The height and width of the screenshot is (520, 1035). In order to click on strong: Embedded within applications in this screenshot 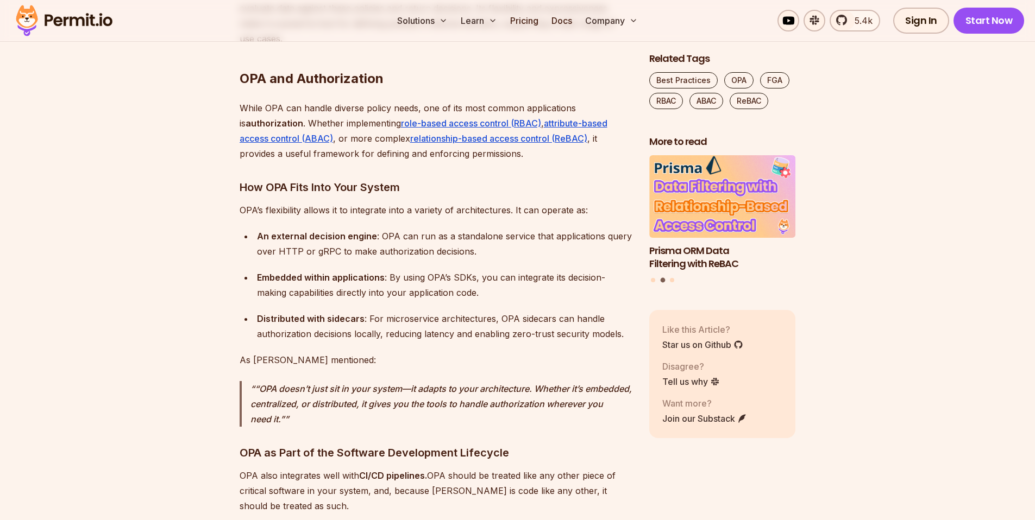, I will do `click(320, 278)`.